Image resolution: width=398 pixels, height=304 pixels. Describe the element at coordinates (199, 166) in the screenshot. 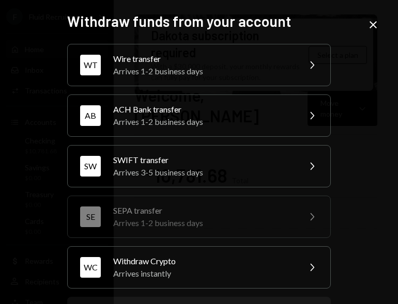

I see `button: SWSWIFT transferArrives 3-5 business days` at that location.